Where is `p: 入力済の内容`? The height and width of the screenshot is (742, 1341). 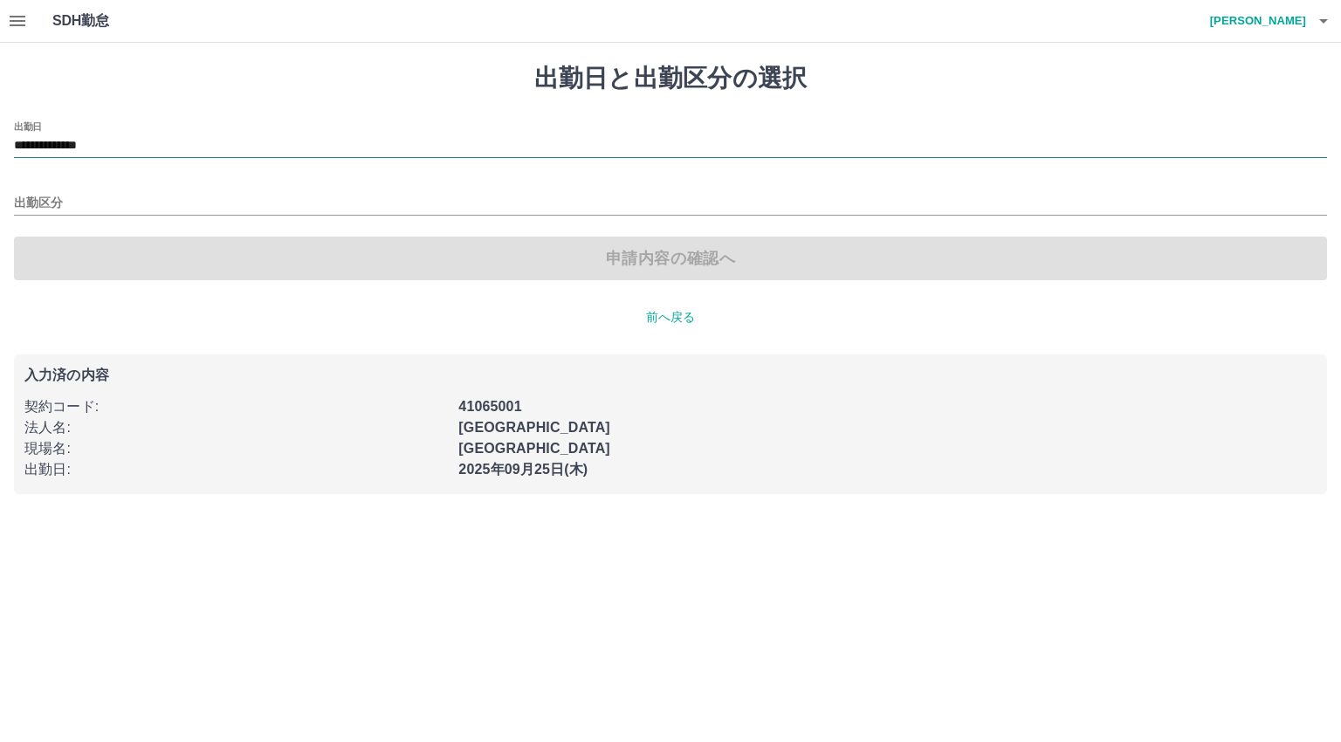
p: 入力済の内容 is located at coordinates (670, 375).